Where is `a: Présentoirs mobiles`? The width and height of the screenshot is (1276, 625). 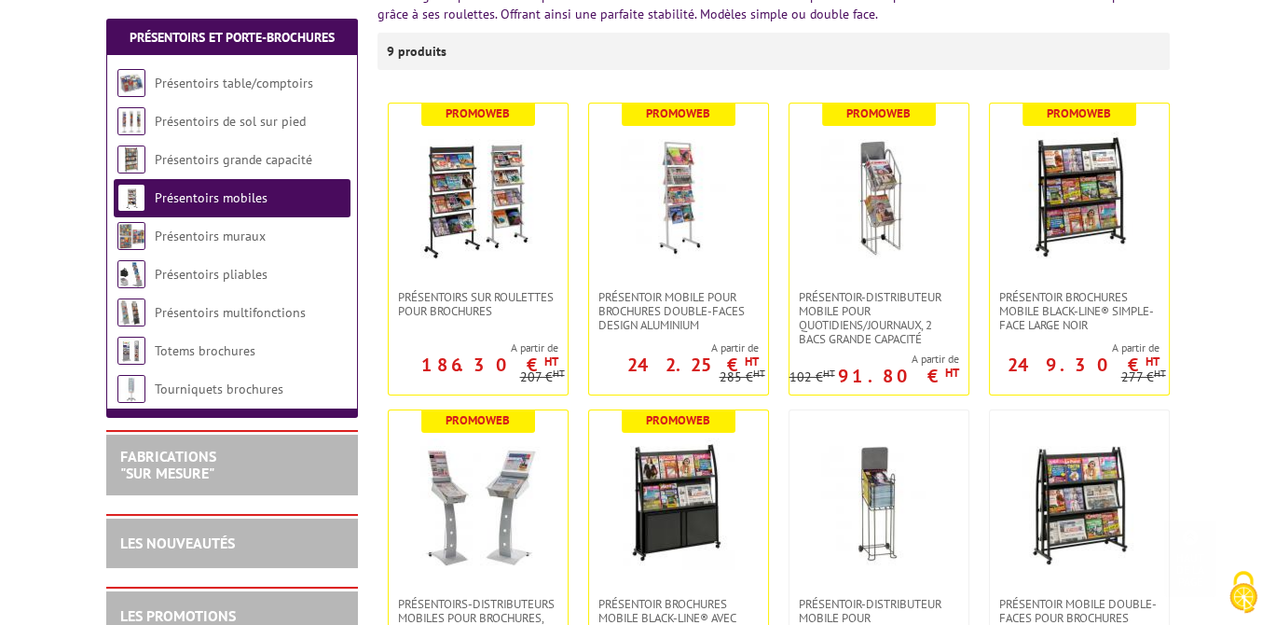
a: Présentoirs mobiles is located at coordinates (211, 198).